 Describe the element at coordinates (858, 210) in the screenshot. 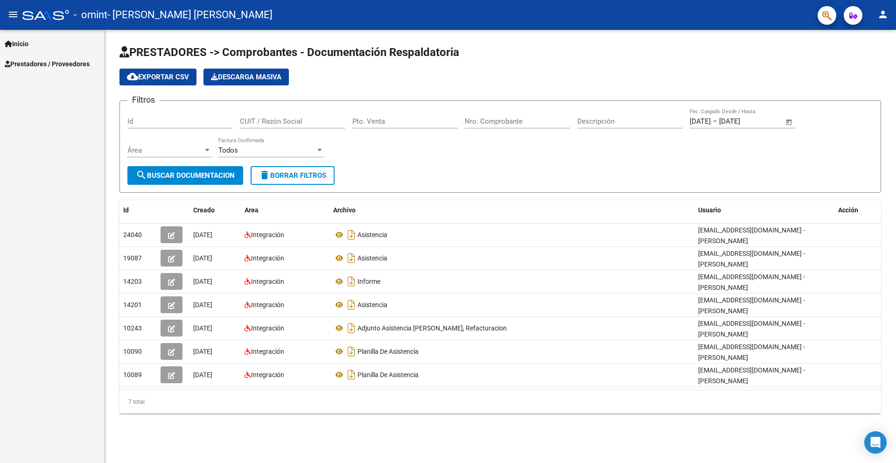

I see `datatable-header-cell: Acción` at that location.